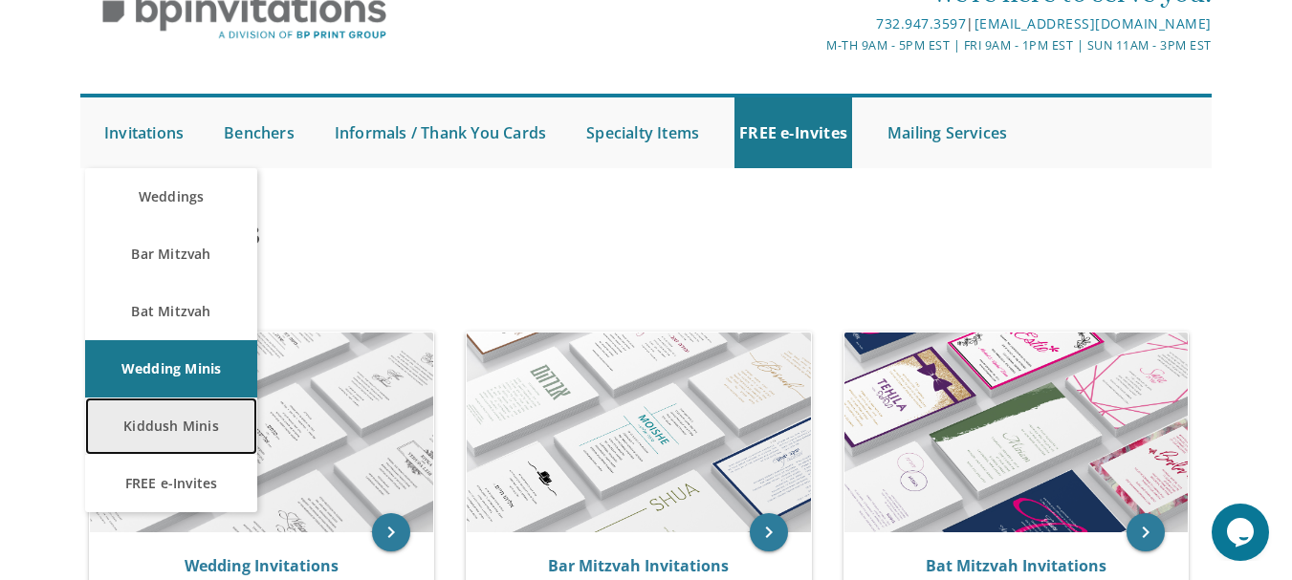  I want to click on h1: Invitations, so click(454, 239).